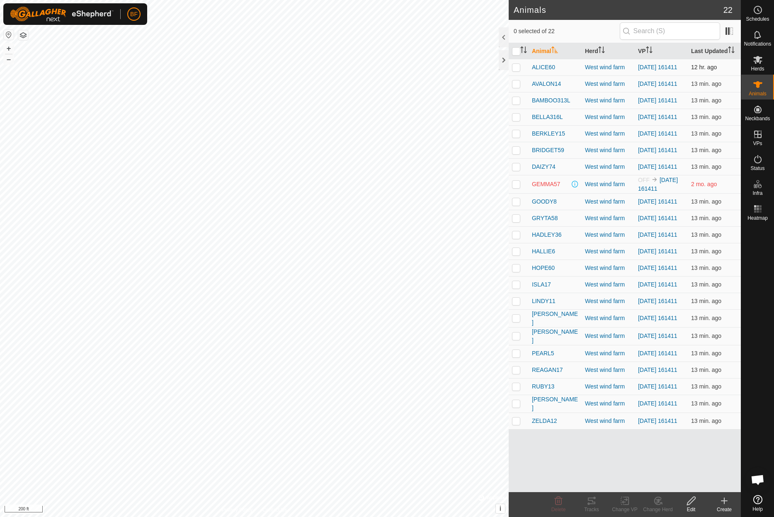 This screenshot has width=774, height=517. I want to click on span: 0 selected of 22, so click(566, 31).